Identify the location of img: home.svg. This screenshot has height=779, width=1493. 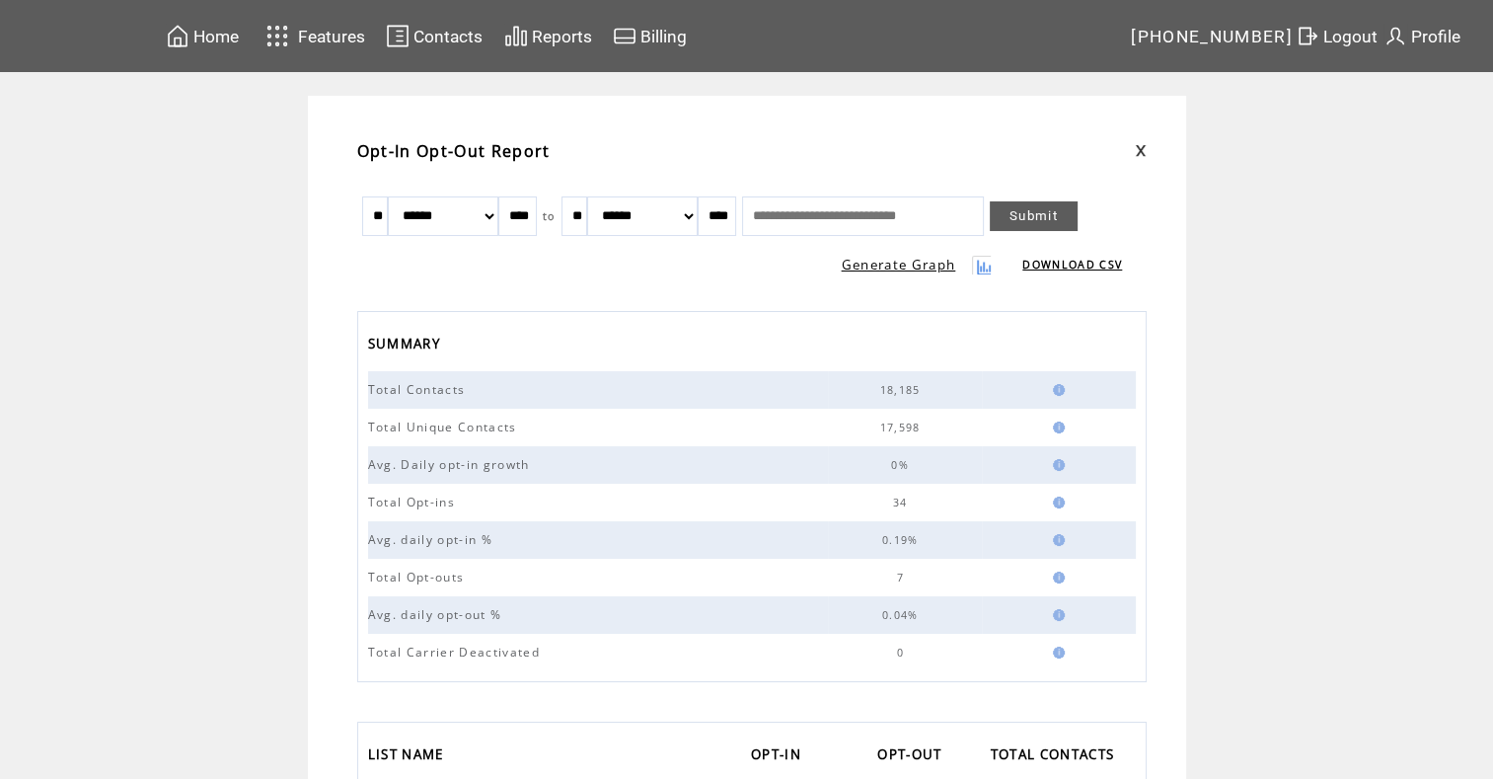
(178, 36).